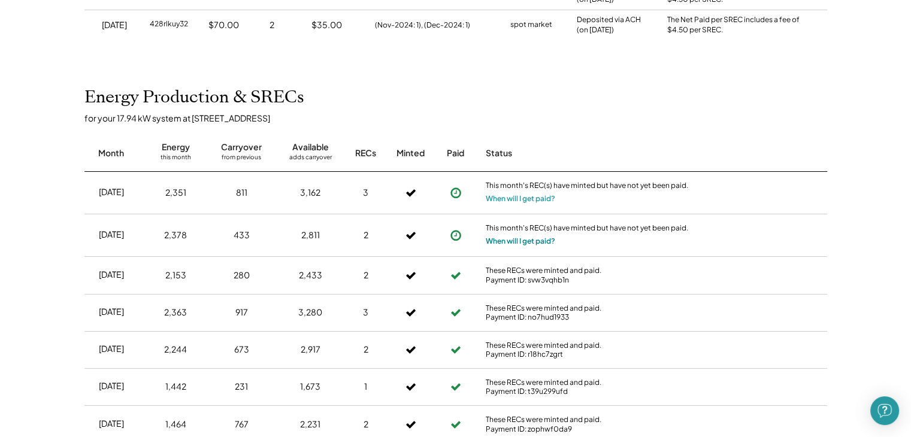 Image resolution: width=911 pixels, height=437 pixels. I want to click on div: 1,464, so click(175, 424).